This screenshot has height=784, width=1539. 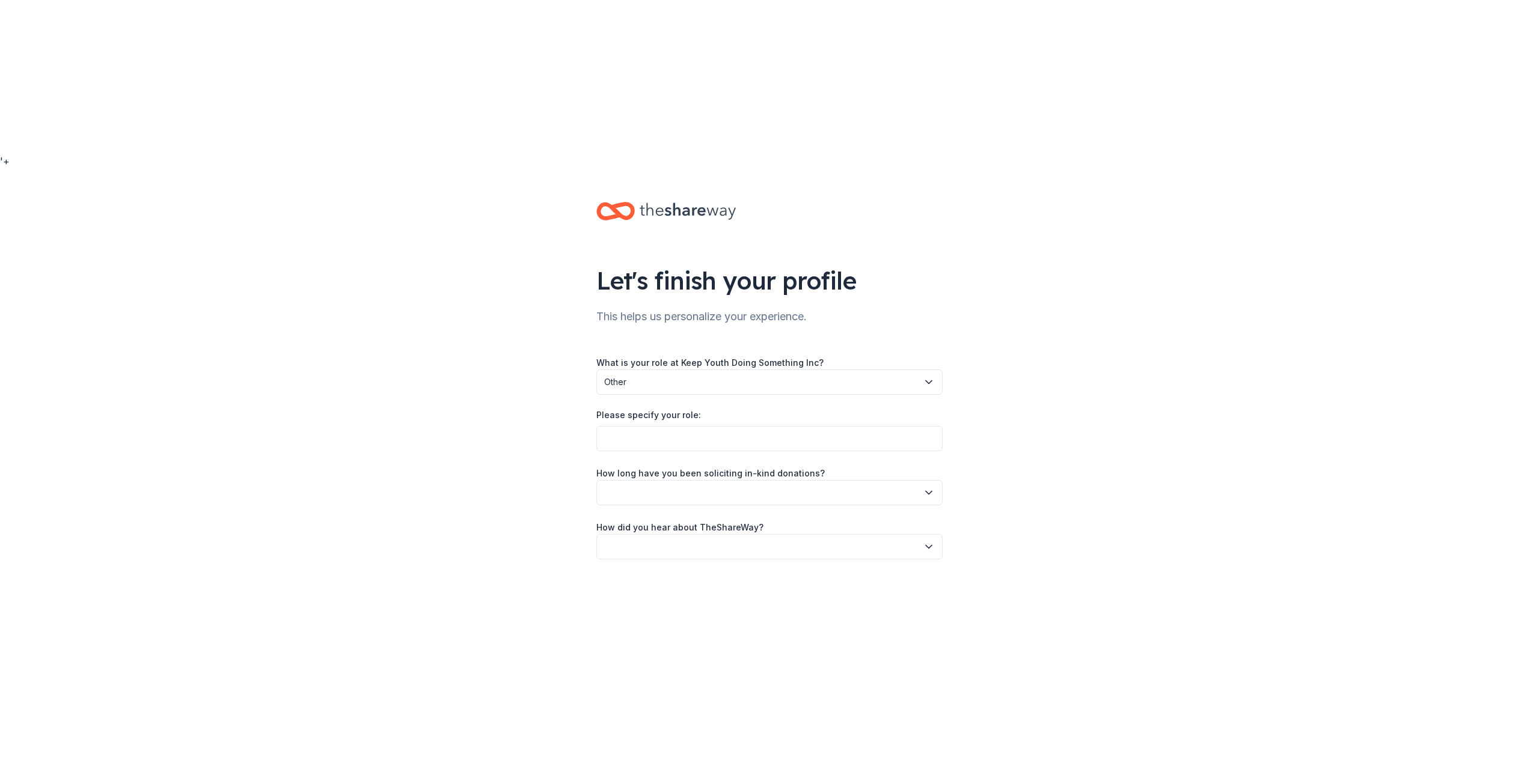 What do you see at coordinates (680, 527) in the screenshot?
I see `label: How did you hear about TheShareWay?` at bounding box center [680, 527].